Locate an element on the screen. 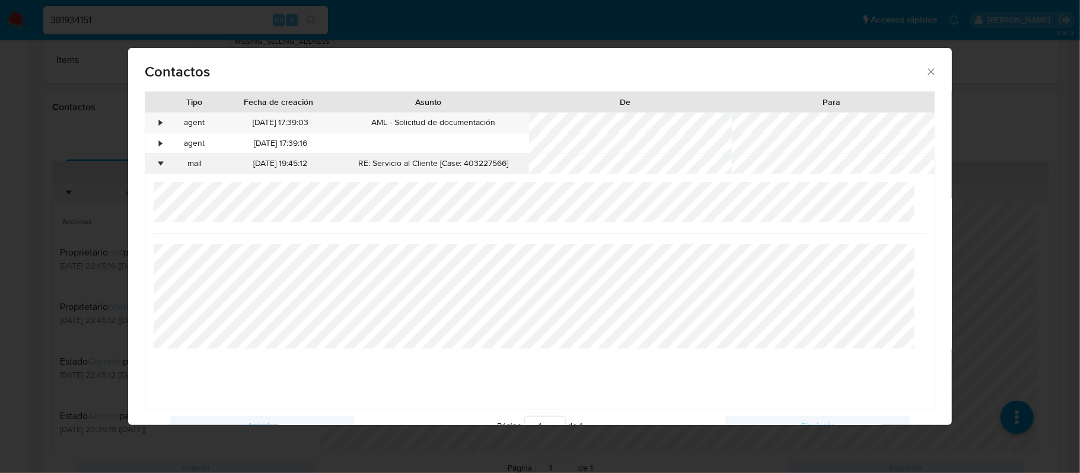  div: Tipo is located at coordinates (194, 102).